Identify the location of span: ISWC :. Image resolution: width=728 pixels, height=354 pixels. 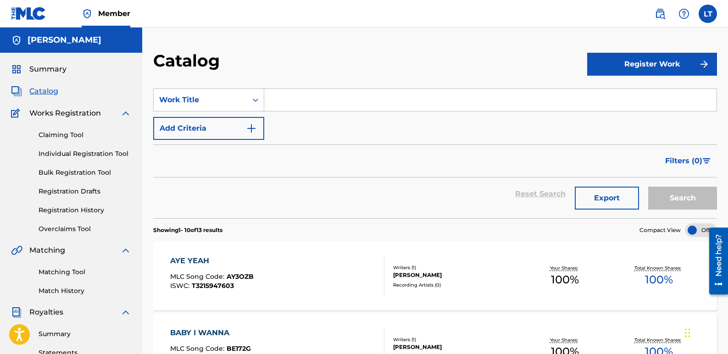
(181, 286).